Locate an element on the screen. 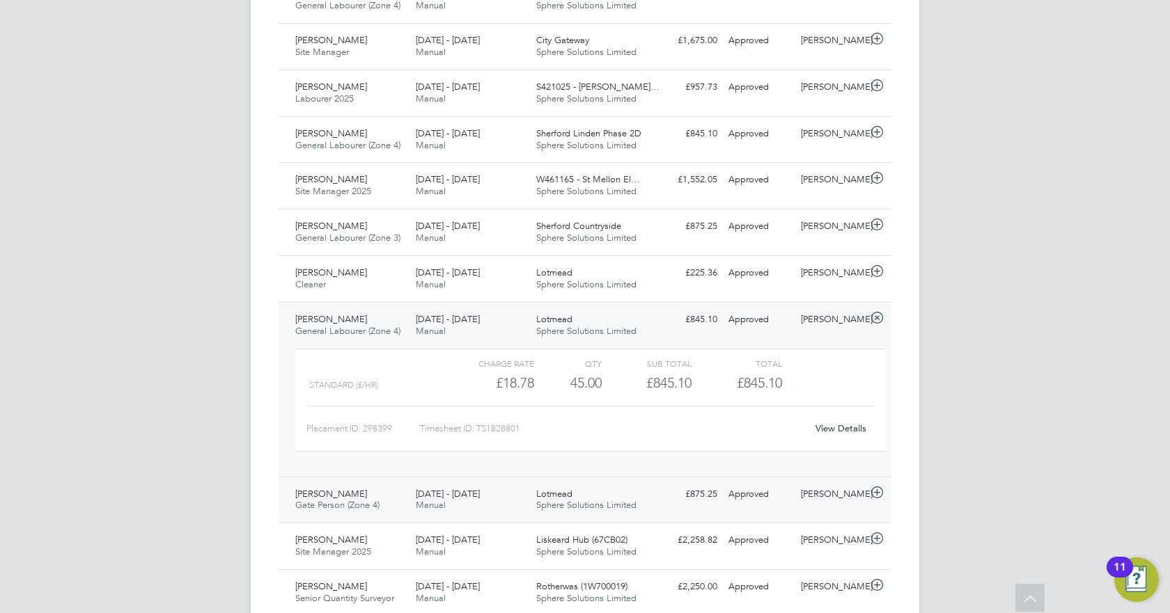  span: Sherford Countryside is located at coordinates (579, 226).